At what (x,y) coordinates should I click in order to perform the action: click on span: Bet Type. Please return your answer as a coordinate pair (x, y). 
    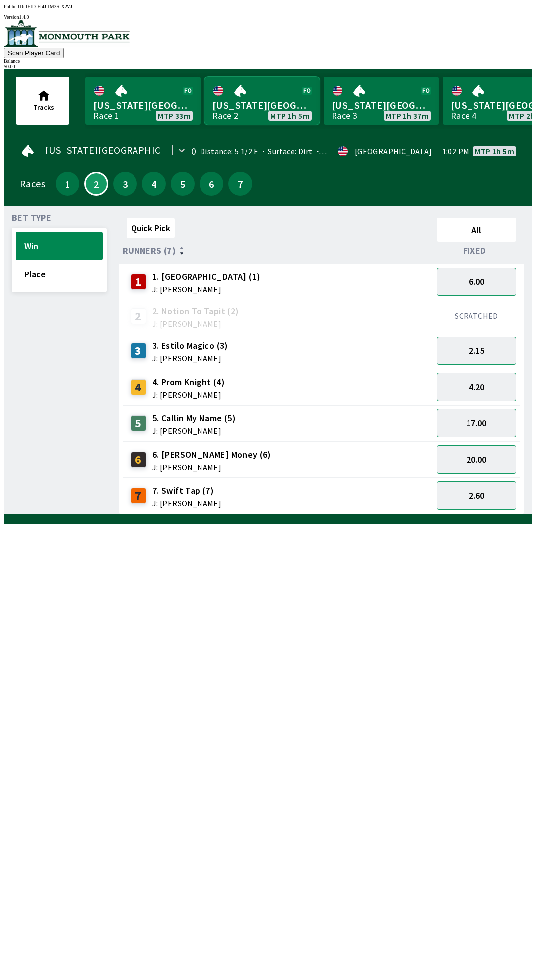
    Looking at the image, I should click on (31, 218).